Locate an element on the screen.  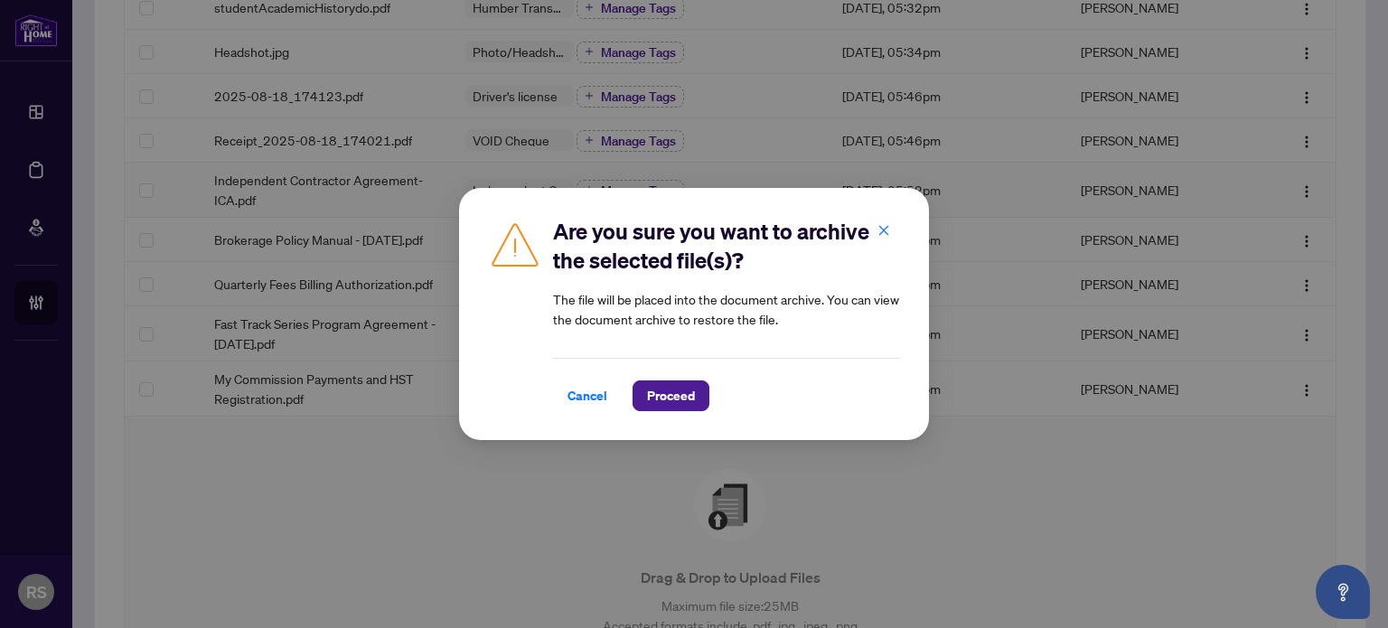
span: Proceed is located at coordinates (670, 396).